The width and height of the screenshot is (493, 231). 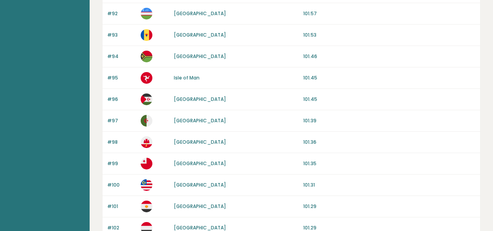 What do you see at coordinates (390, 14) in the screenshot?
I see `p: 101.57` at bounding box center [390, 14].